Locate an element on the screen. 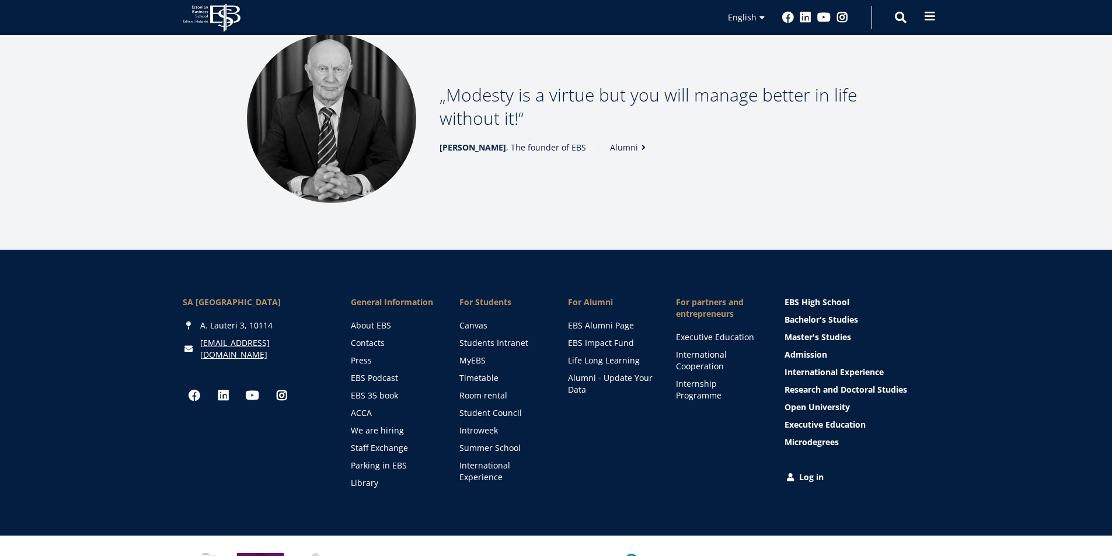  a: About EBS is located at coordinates (393, 326).